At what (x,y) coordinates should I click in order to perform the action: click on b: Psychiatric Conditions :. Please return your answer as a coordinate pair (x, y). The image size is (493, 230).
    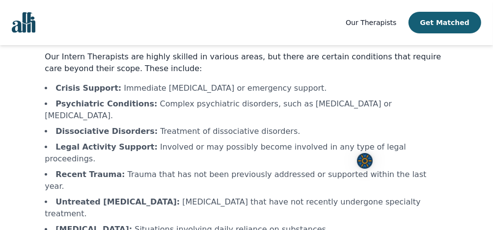
    Looking at the image, I should click on (106, 104).